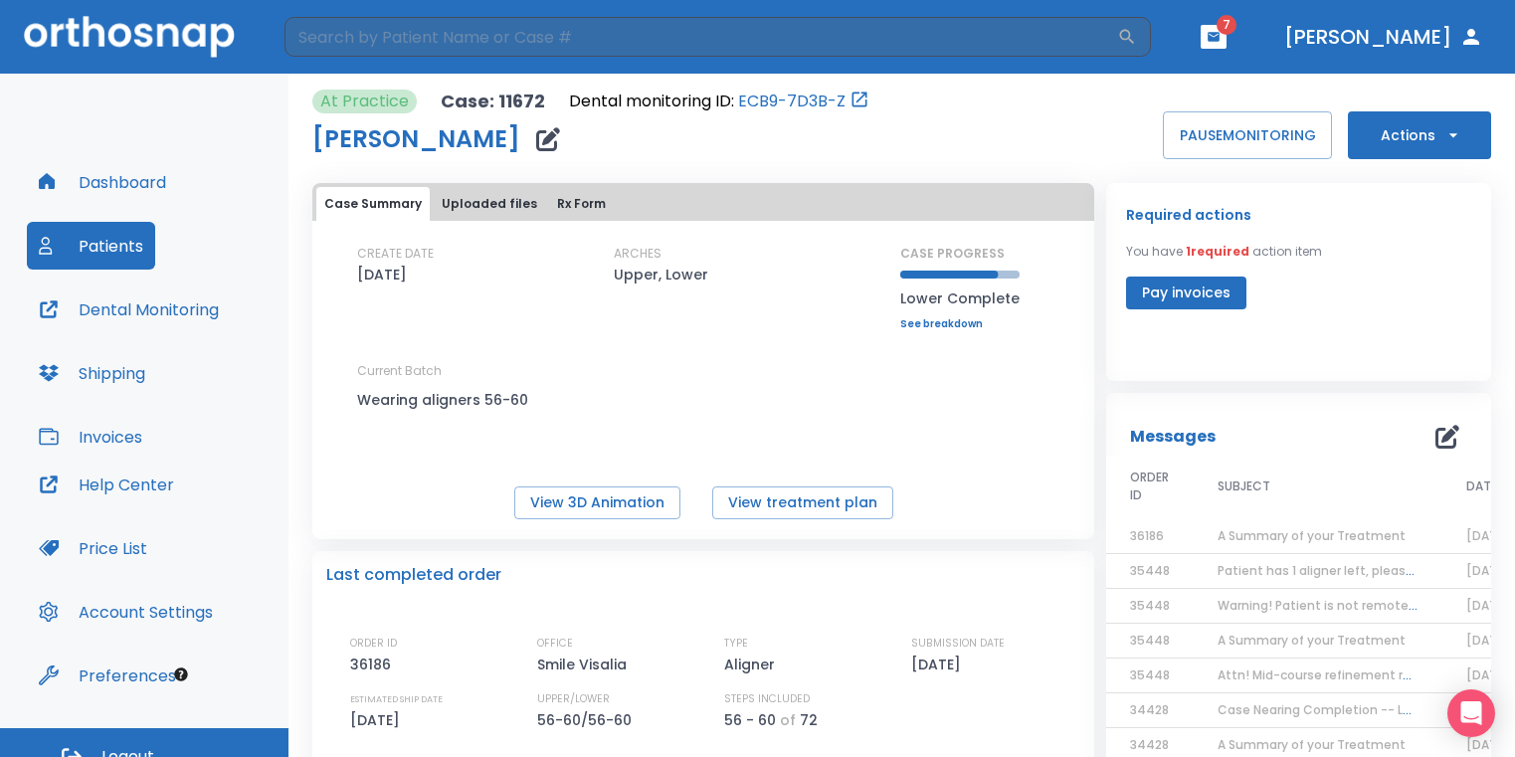 The height and width of the screenshot is (757, 1515). What do you see at coordinates (492, 101) in the screenshot?
I see `p: Case: 11672` at bounding box center [492, 101].